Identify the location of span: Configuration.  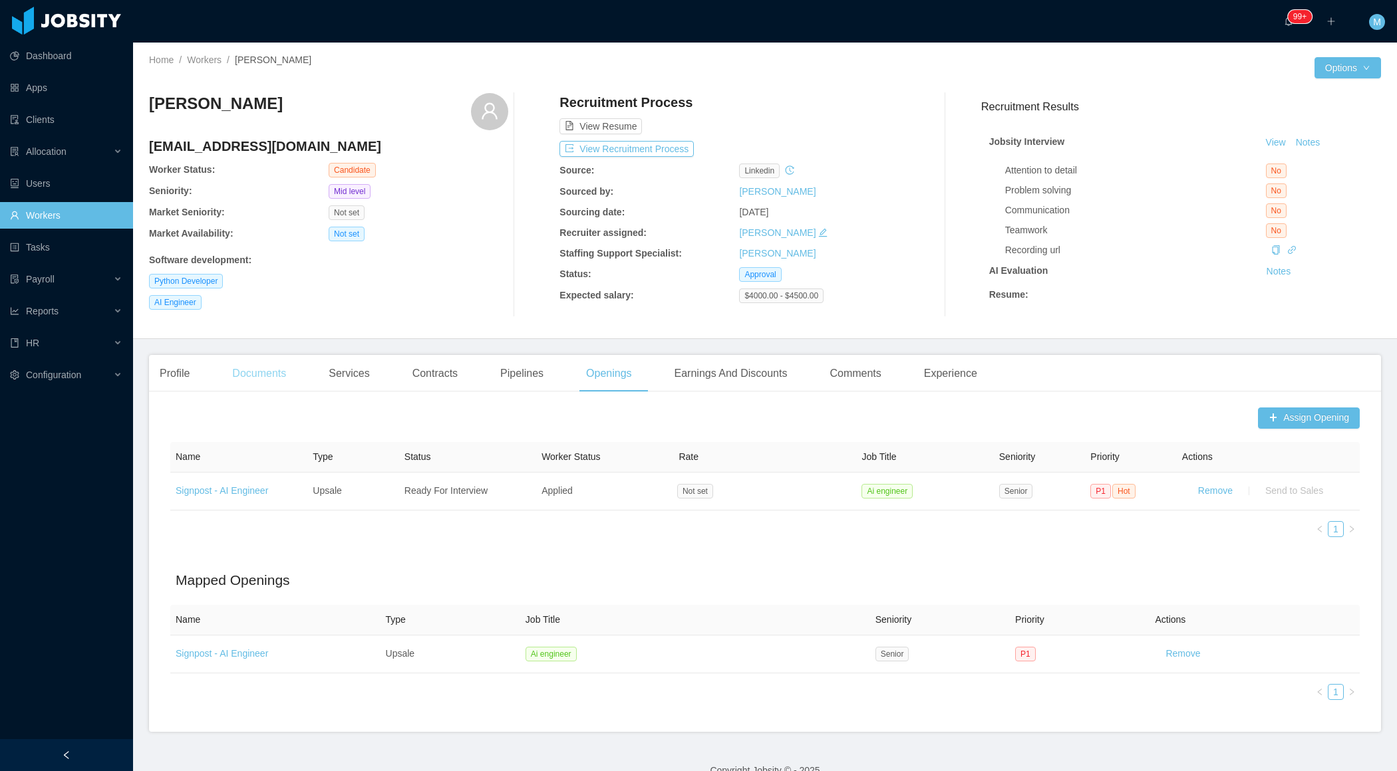
(53, 375).